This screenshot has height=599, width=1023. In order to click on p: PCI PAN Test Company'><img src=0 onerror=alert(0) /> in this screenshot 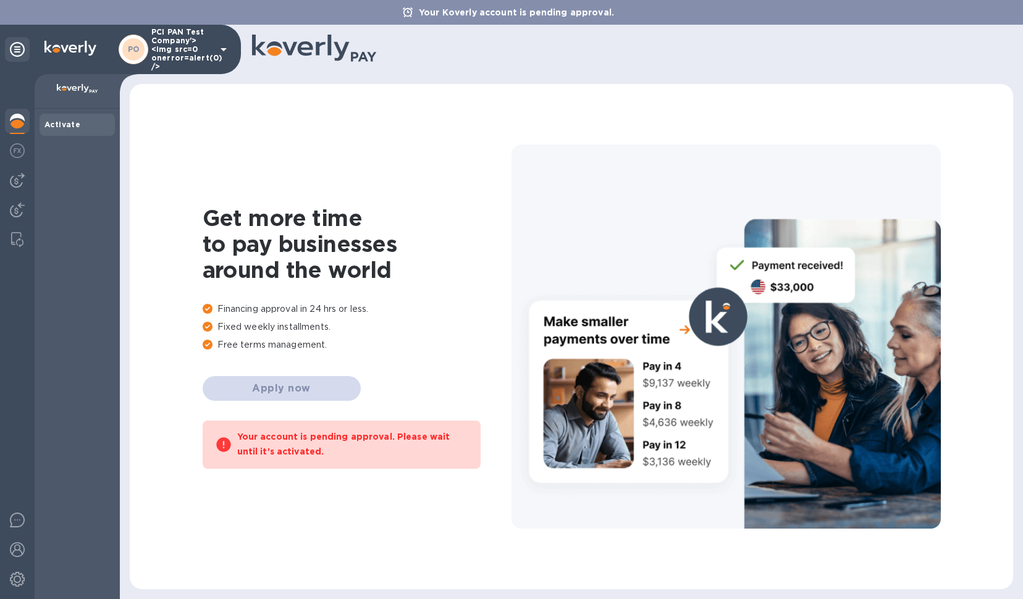, I will do `click(182, 49)`.